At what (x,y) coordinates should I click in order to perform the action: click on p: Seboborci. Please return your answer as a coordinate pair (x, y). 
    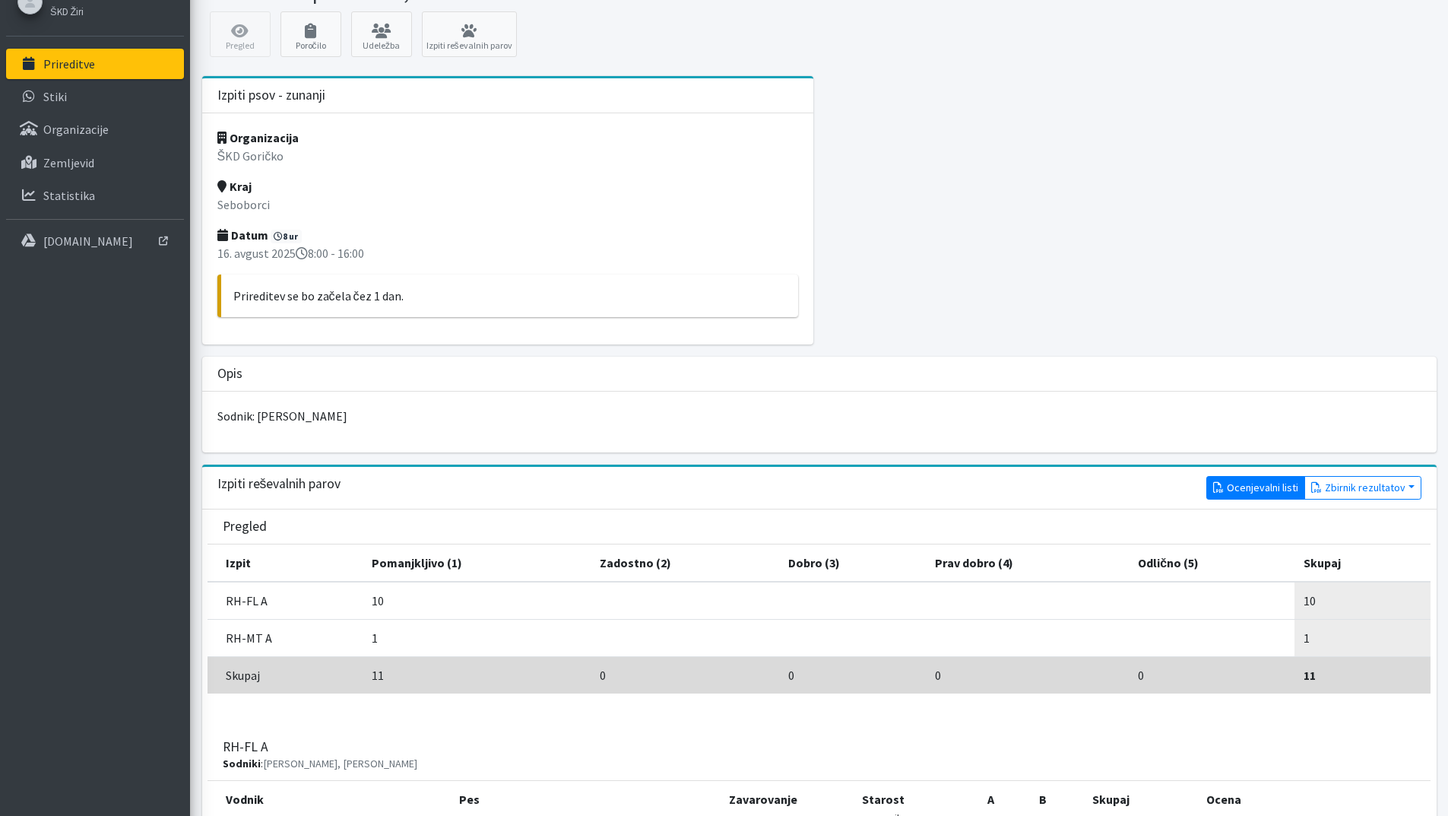
    Looking at the image, I should click on (508, 204).